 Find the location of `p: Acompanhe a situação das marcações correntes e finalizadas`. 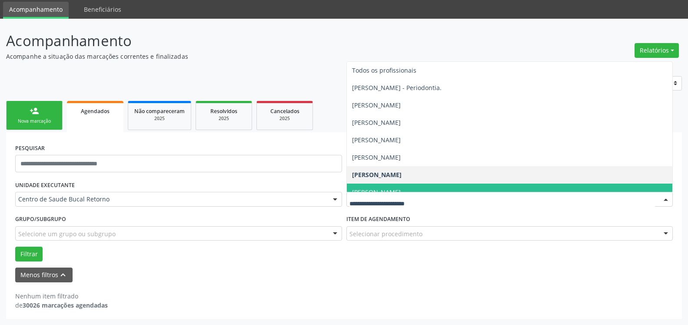

p: Acompanhe a situação das marcações correntes e finalizadas is located at coordinates (243, 56).